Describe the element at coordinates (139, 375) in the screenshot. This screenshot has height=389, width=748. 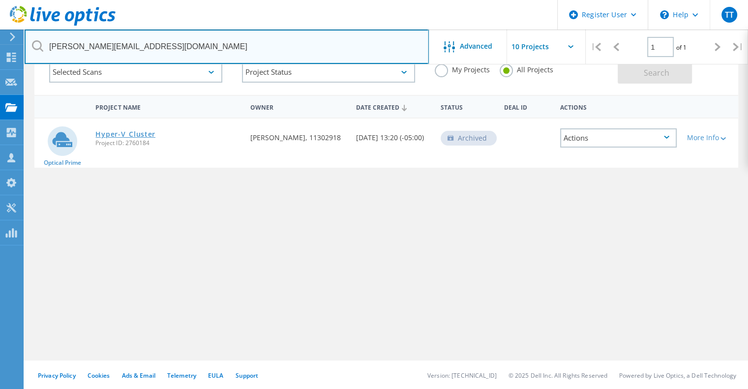
I see `a: Ads & Email` at that location.